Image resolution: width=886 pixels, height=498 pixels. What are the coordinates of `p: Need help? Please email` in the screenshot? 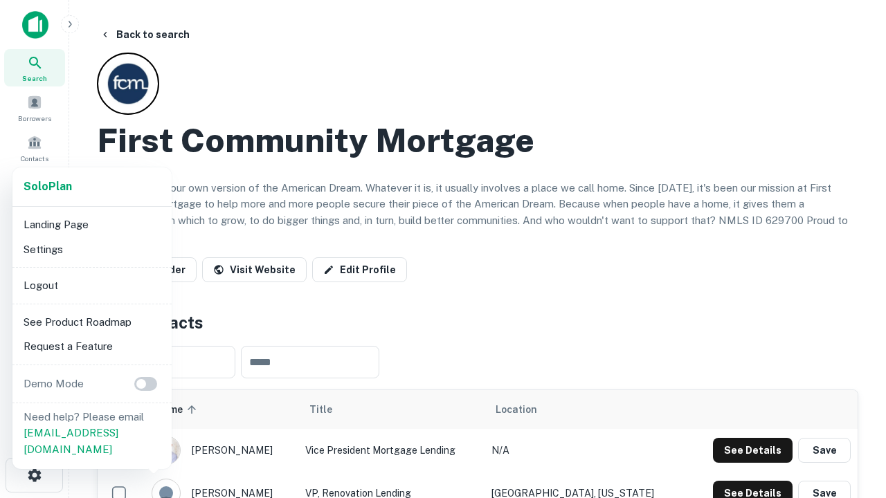 It's located at (92, 433).